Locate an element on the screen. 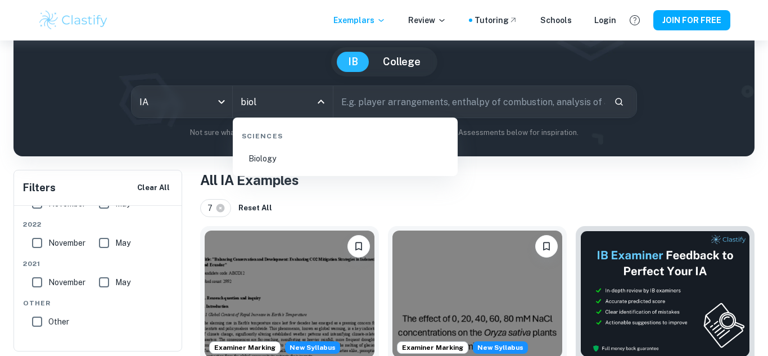 This screenshot has height=356, width=768. p: Exemplars is located at coordinates (359, 20).